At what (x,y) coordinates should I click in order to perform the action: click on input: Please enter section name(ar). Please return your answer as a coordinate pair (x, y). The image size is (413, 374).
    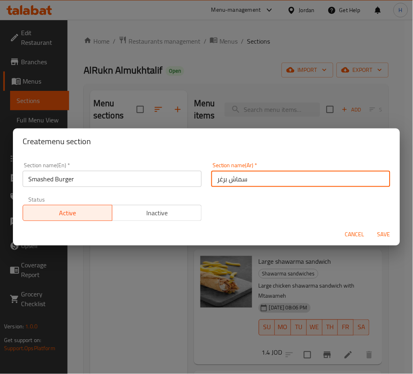
    Looking at the image, I should click on (301, 179).